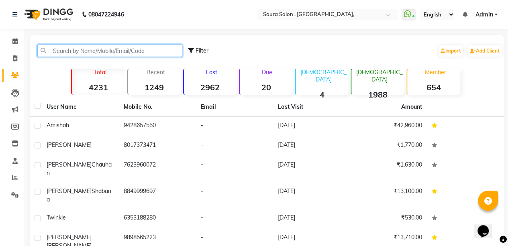  Describe the element at coordinates (411, 107) in the screenshot. I see `th: Amount` at that location.